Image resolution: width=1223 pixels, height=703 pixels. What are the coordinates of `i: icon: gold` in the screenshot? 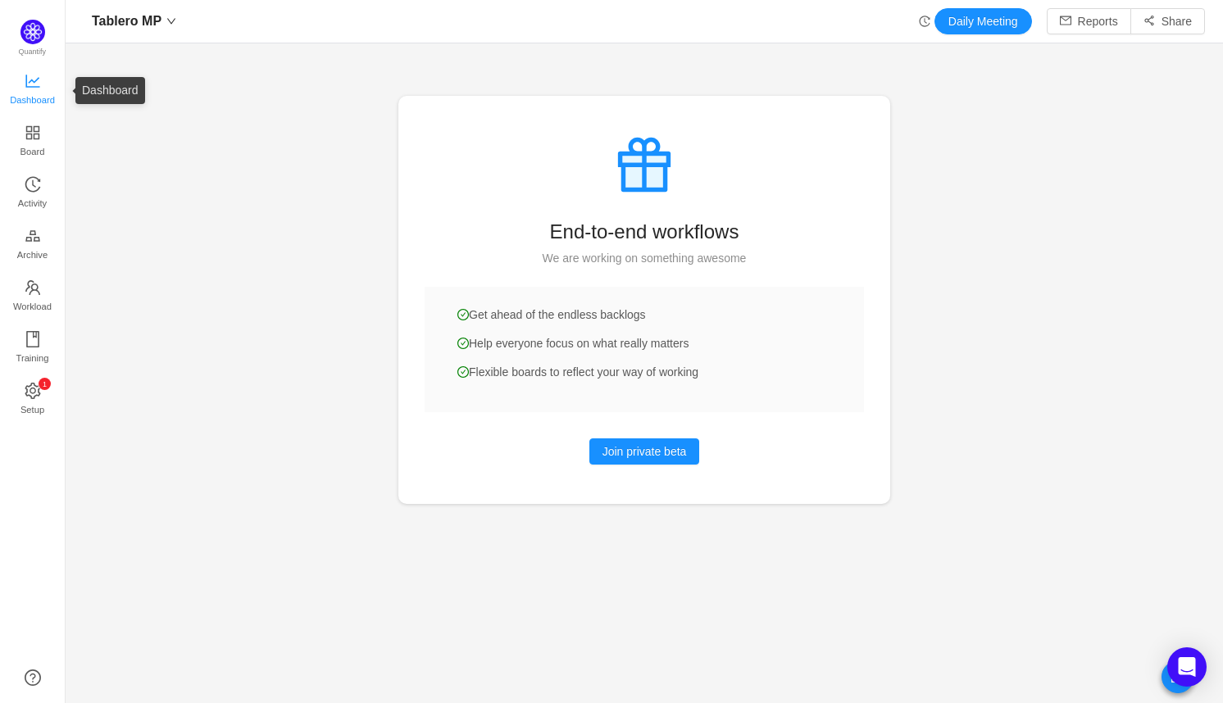 It's located at (33, 236).